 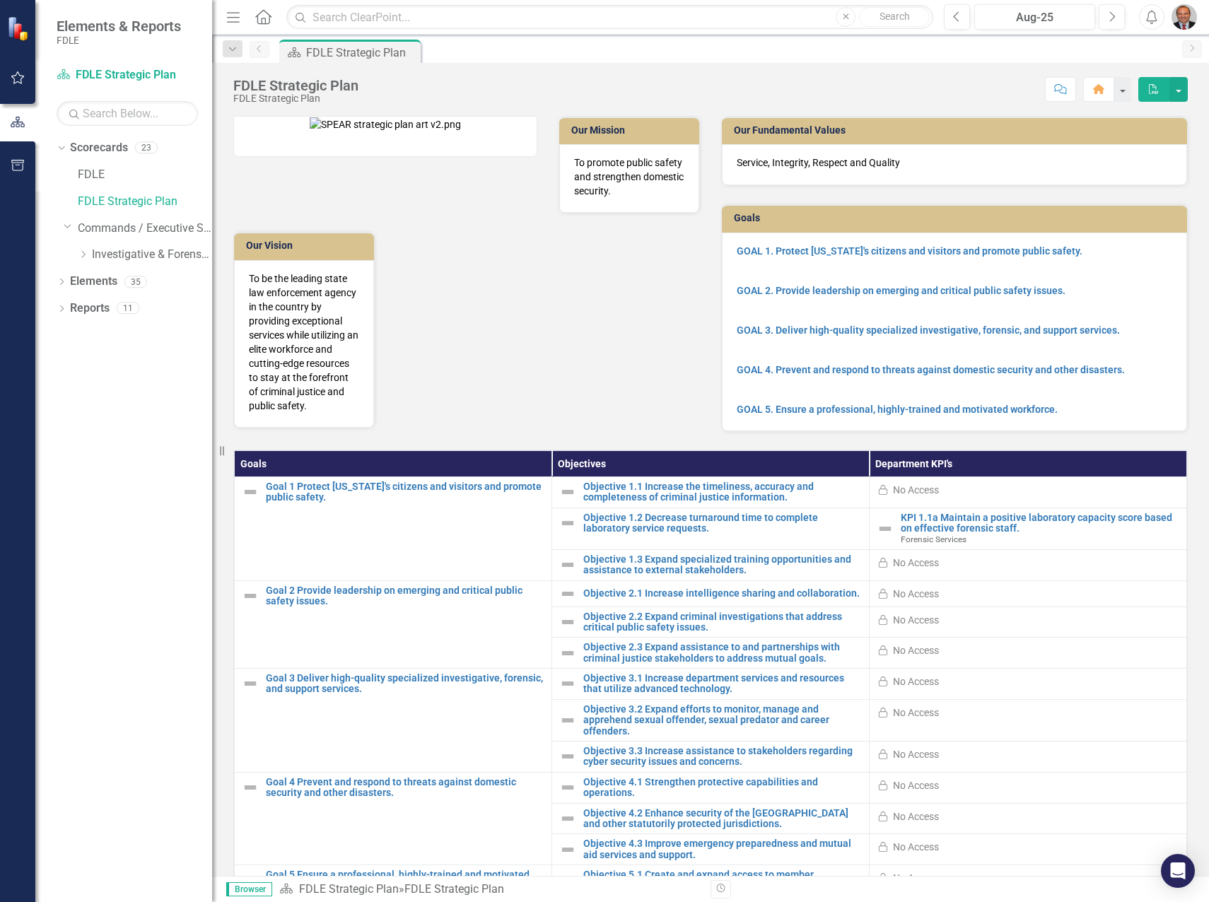 I want to click on a: GOAL 3. Deliver high-quality specialized investigative, forensic, and support services., so click(x=928, y=330).